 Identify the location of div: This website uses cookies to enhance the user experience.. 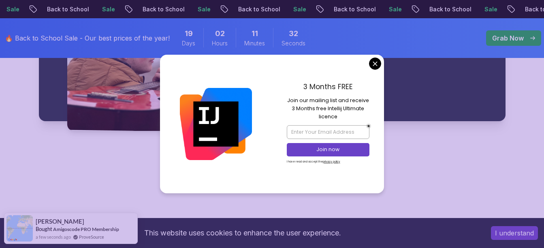
(242, 233).